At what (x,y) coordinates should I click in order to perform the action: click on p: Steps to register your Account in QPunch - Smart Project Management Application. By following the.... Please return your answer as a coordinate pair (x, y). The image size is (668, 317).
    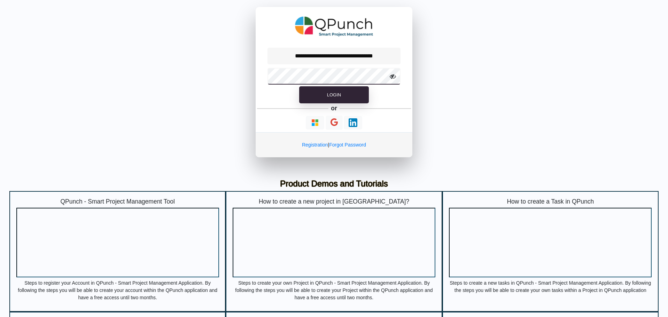
    Looking at the image, I should click on (118, 290).